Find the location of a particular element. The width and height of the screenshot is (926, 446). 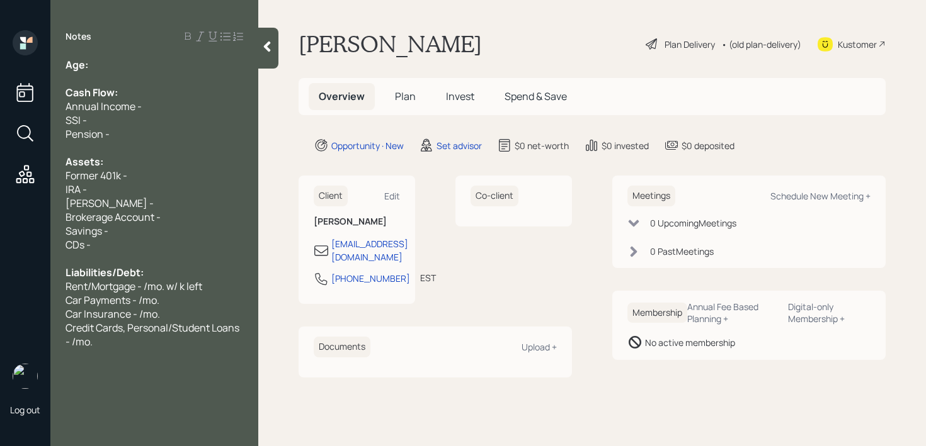

h6: Client is located at coordinates (331, 196).